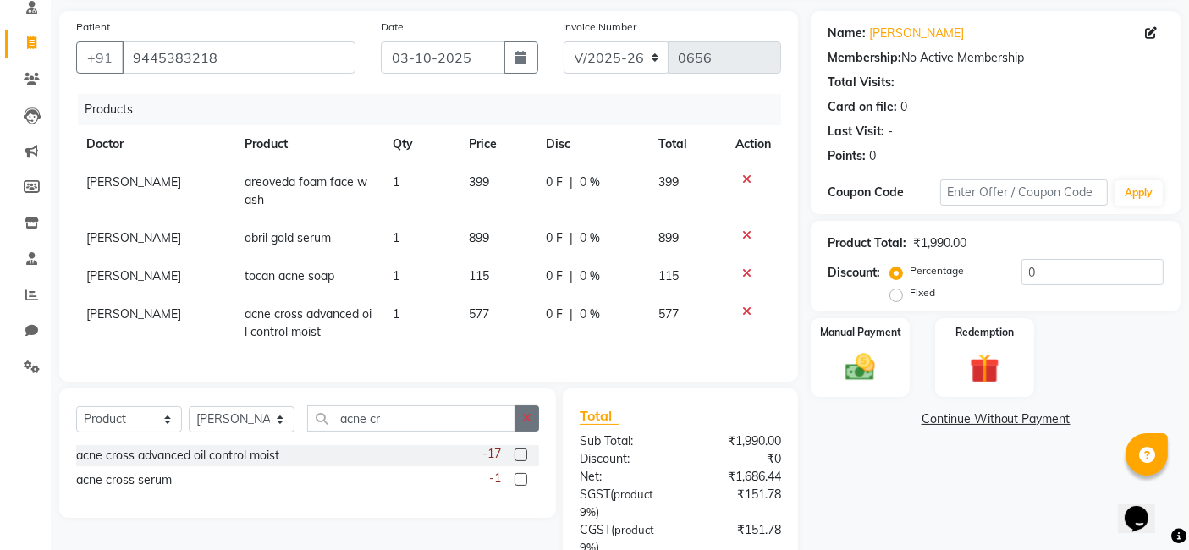  I want to click on div: Total Visits:, so click(861, 82).